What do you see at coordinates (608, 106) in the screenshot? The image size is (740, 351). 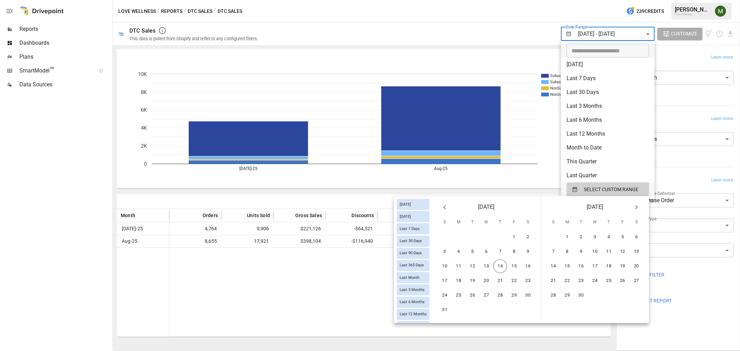 I see `li: Last 3 Months` at bounding box center [608, 106].